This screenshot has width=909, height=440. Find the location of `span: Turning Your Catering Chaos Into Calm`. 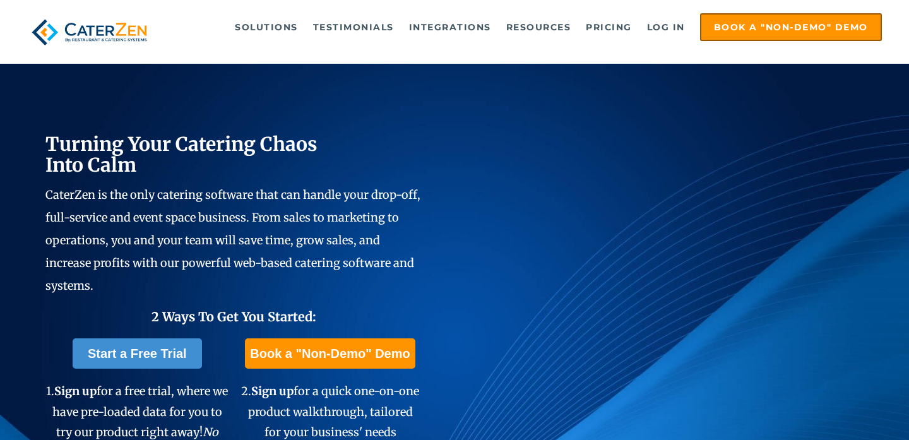

span: Turning Your Catering Chaos Into Calm is located at coordinates (181, 154).